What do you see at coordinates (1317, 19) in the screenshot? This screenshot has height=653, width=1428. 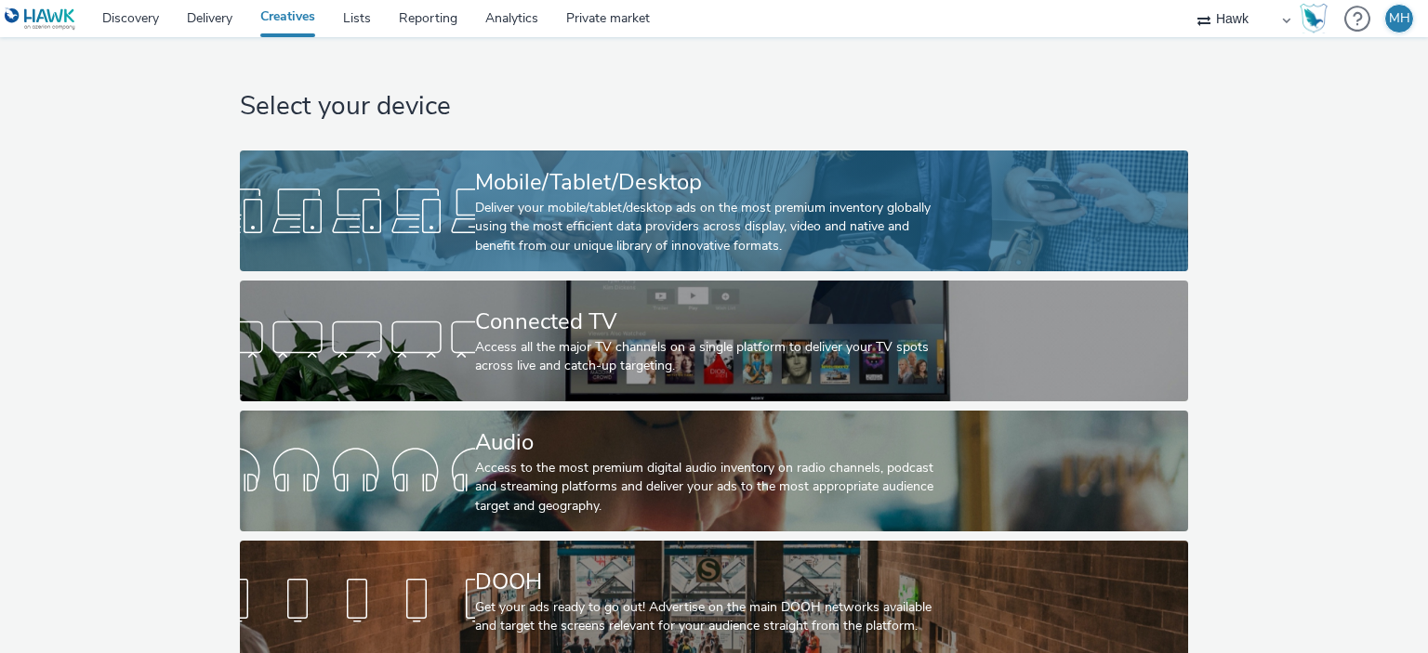 I see `a: Hawk Academy` at bounding box center [1317, 19].